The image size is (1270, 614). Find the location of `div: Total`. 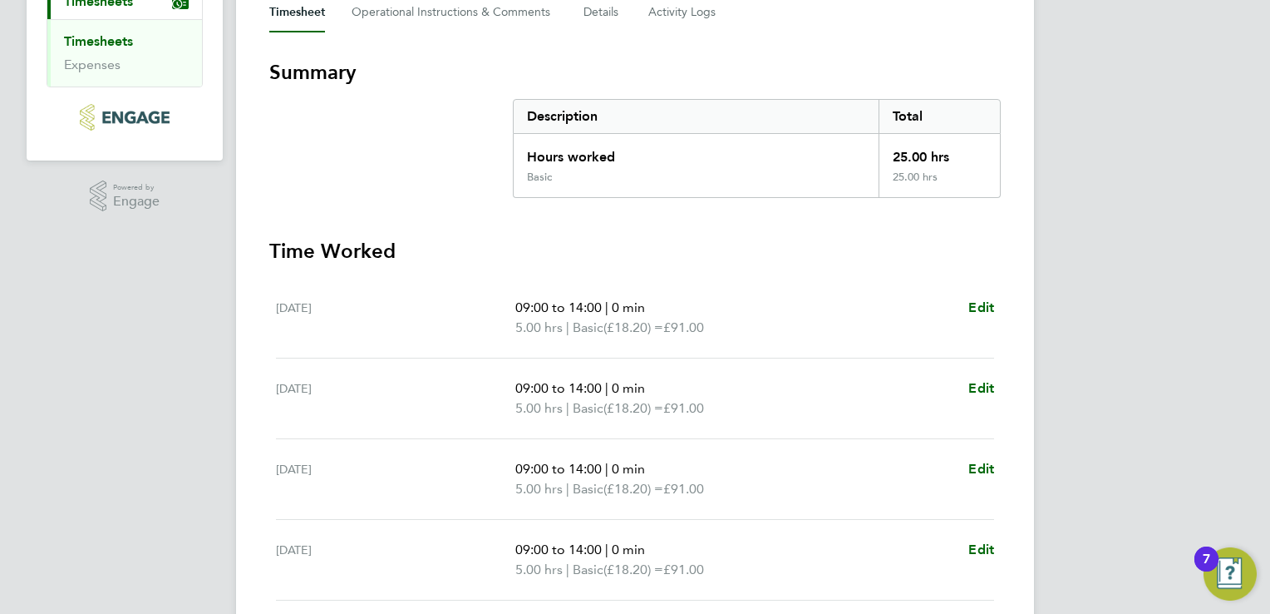

div: Total is located at coordinates (939, 116).